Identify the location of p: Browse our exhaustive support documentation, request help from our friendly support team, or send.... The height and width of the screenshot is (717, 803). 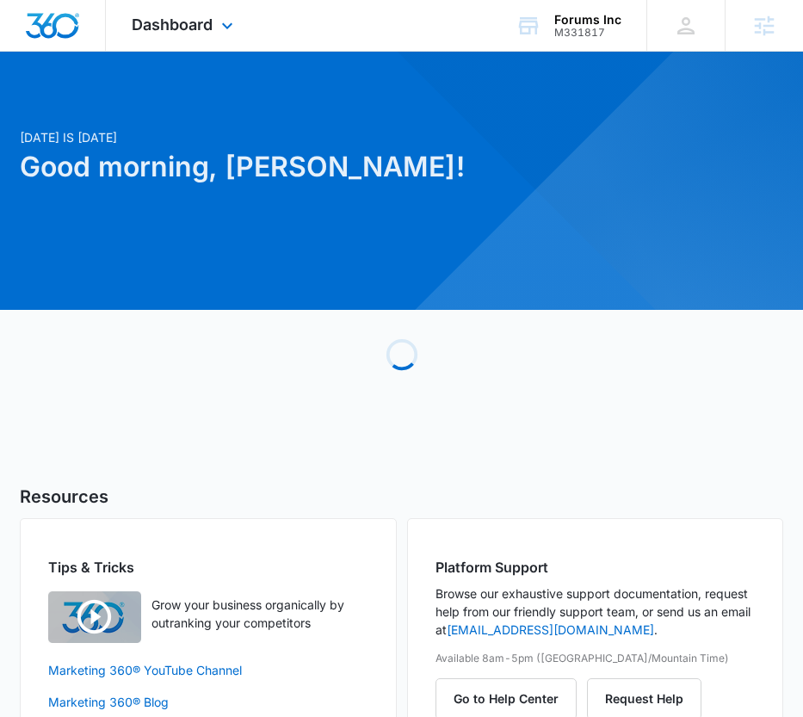
(595, 611).